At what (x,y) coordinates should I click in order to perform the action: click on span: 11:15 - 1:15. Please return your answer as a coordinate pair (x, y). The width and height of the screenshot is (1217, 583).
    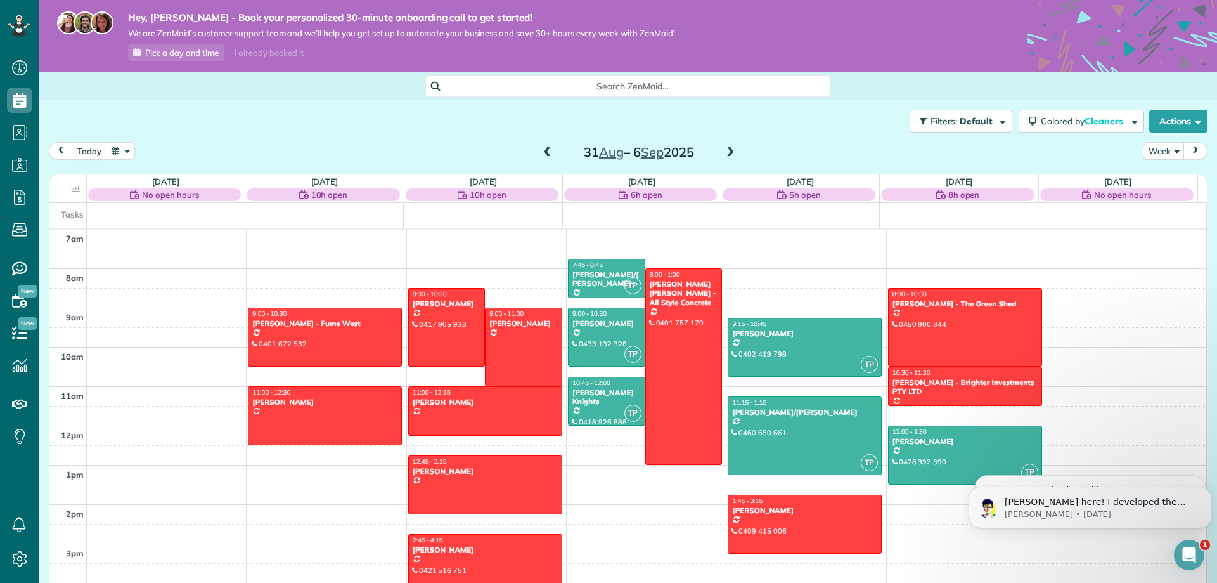
    Looking at the image, I should click on (749, 402).